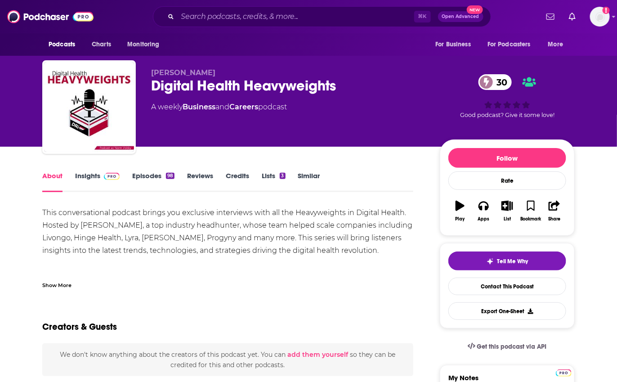 The height and width of the screenshot is (382, 617). What do you see at coordinates (490, 261) in the screenshot?
I see `img: tell me why sparkle` at bounding box center [490, 261].